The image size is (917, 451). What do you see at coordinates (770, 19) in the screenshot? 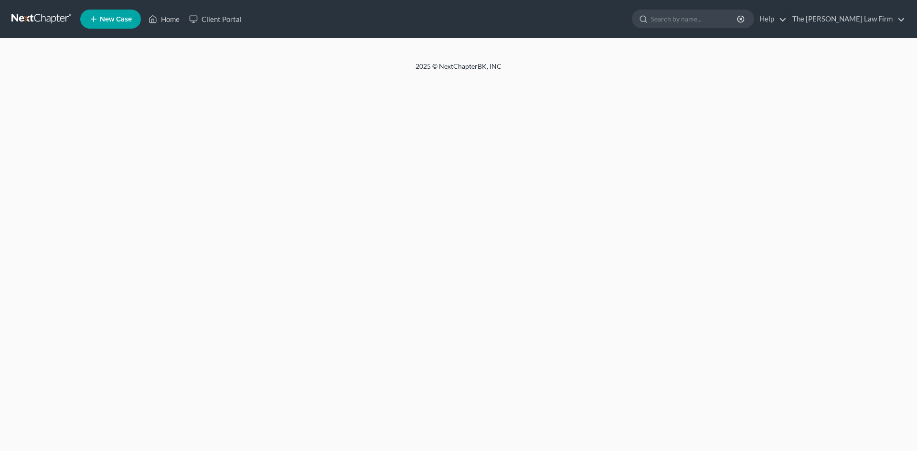
I see `a: Help` at bounding box center [770, 19].